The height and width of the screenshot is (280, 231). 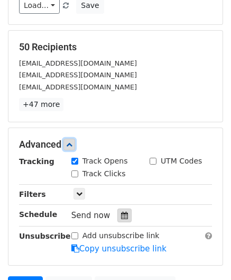 I want to click on h5: Advanced, so click(x=115, y=144).